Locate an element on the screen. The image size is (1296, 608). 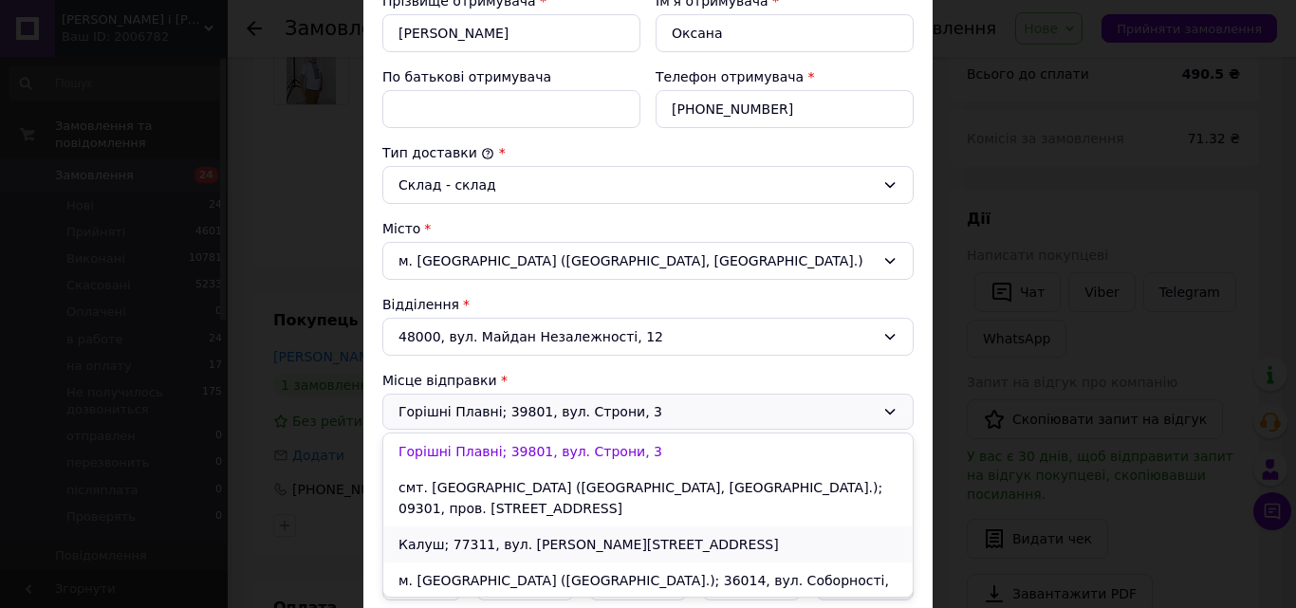
div: Відділення is located at coordinates (648, 305).